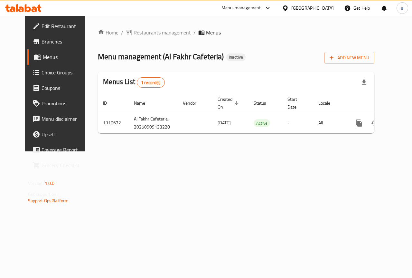 This screenshot has width=412, height=278. What do you see at coordinates (61, 119) in the screenshot?
I see `a: Menu disclaimer` at bounding box center [61, 119].